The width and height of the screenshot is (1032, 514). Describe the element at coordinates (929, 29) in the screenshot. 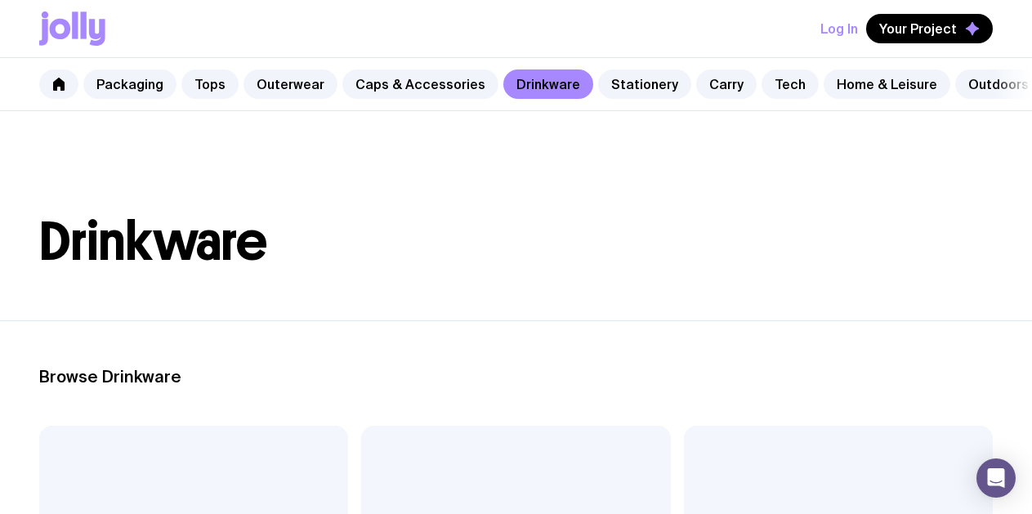

I see `button: Your Project` at that location.